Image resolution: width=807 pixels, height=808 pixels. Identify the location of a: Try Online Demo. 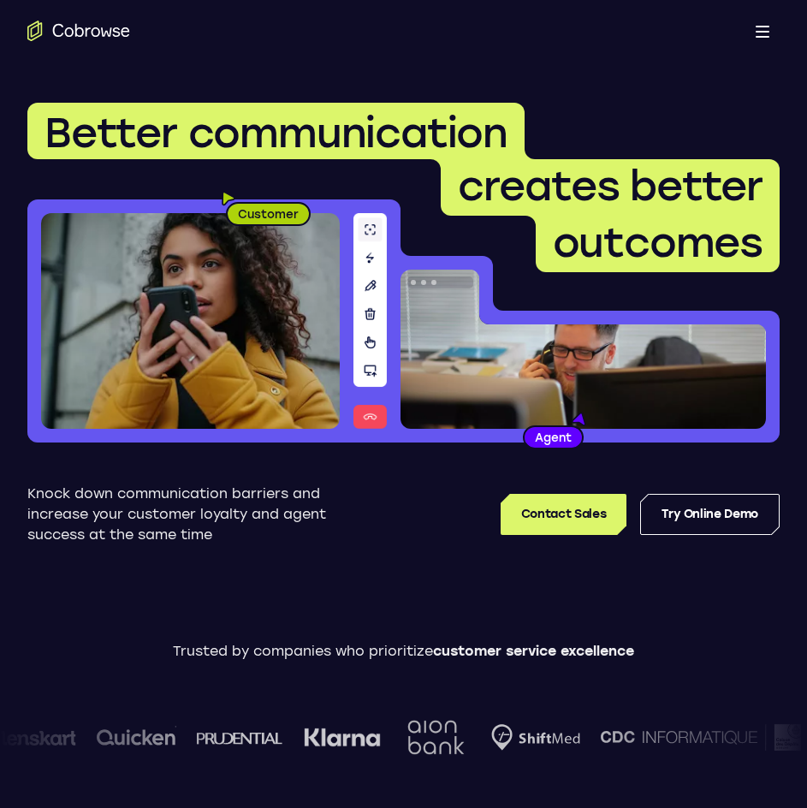
(710, 515).